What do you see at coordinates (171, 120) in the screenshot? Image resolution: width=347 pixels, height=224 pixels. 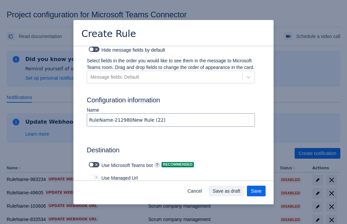 I see `input: Please enter the name of the rule here` at bounding box center [171, 120].